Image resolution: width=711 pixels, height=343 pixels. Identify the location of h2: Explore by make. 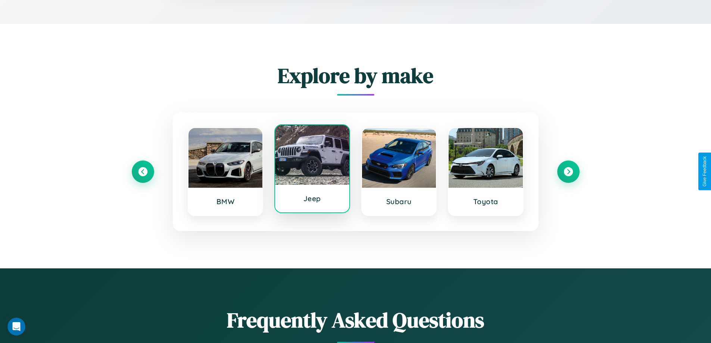
(356, 75).